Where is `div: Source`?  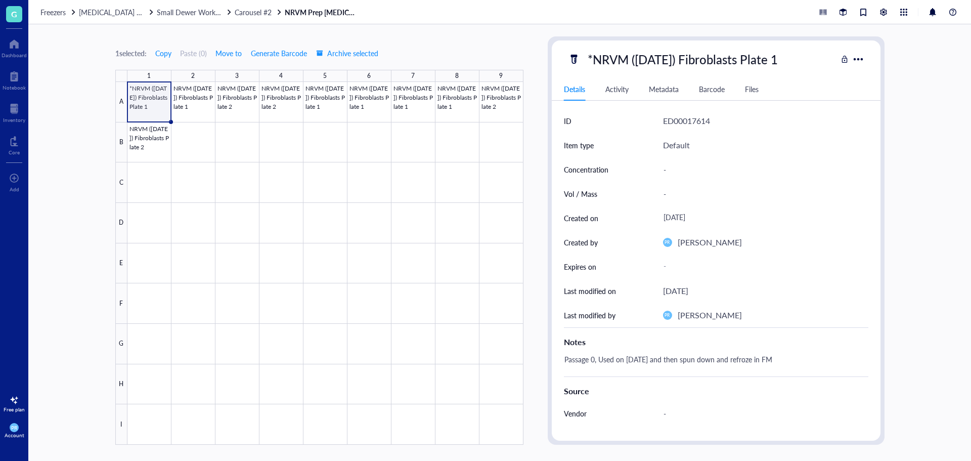 div: Source is located at coordinates (716, 391).